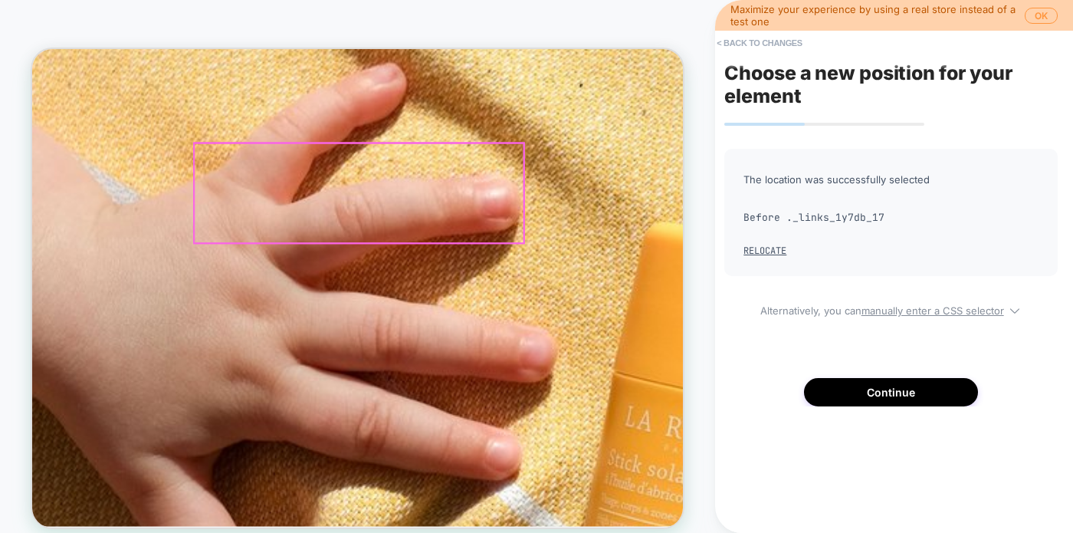 The image size is (1073, 533). What do you see at coordinates (1041, 15) in the screenshot?
I see `button: OK` at bounding box center [1041, 15].